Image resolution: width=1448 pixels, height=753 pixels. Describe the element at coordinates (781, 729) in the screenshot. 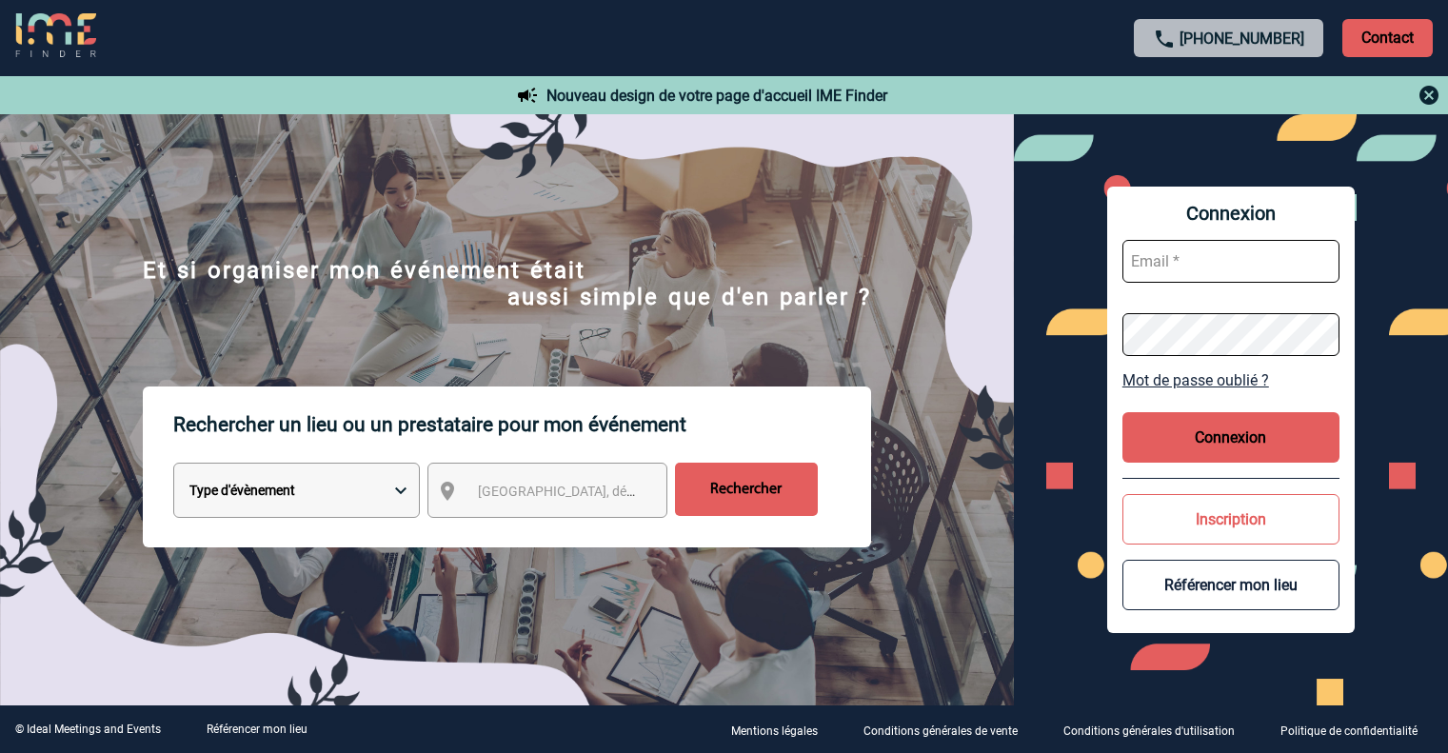

I see `a: Mentions légales` at that location.